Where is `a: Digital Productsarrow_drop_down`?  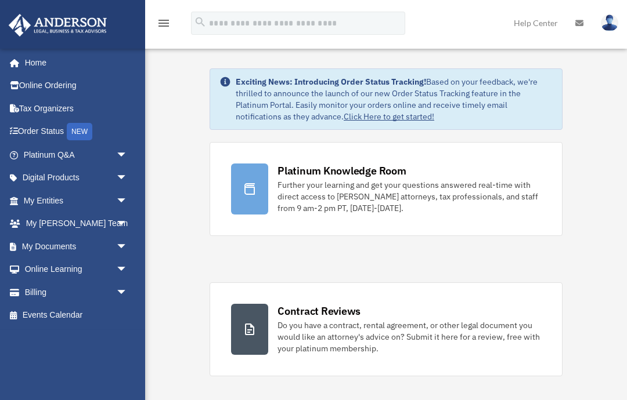 a: Digital Productsarrow_drop_down is located at coordinates (77, 178).